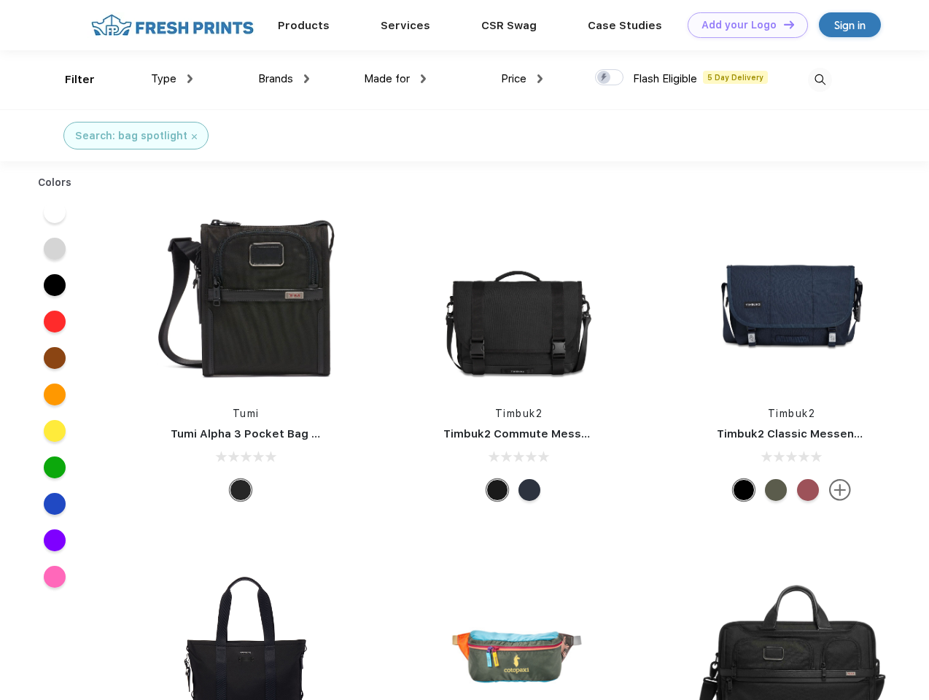 Image resolution: width=929 pixels, height=700 pixels. I want to click on a: Tumi, so click(246, 413).